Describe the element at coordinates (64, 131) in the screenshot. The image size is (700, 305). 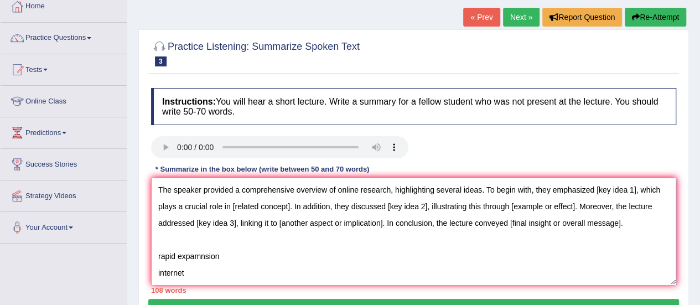
I see `a: Predictions` at that location.